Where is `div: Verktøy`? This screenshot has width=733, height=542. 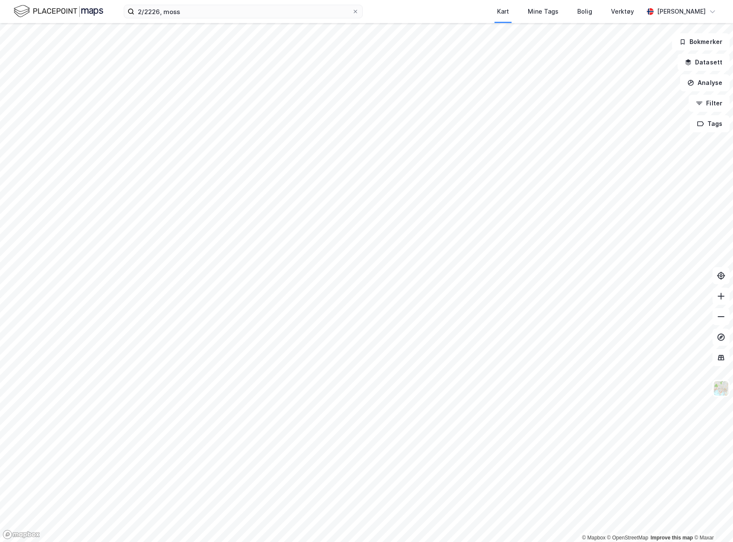 div: Verktøy is located at coordinates (623, 12).